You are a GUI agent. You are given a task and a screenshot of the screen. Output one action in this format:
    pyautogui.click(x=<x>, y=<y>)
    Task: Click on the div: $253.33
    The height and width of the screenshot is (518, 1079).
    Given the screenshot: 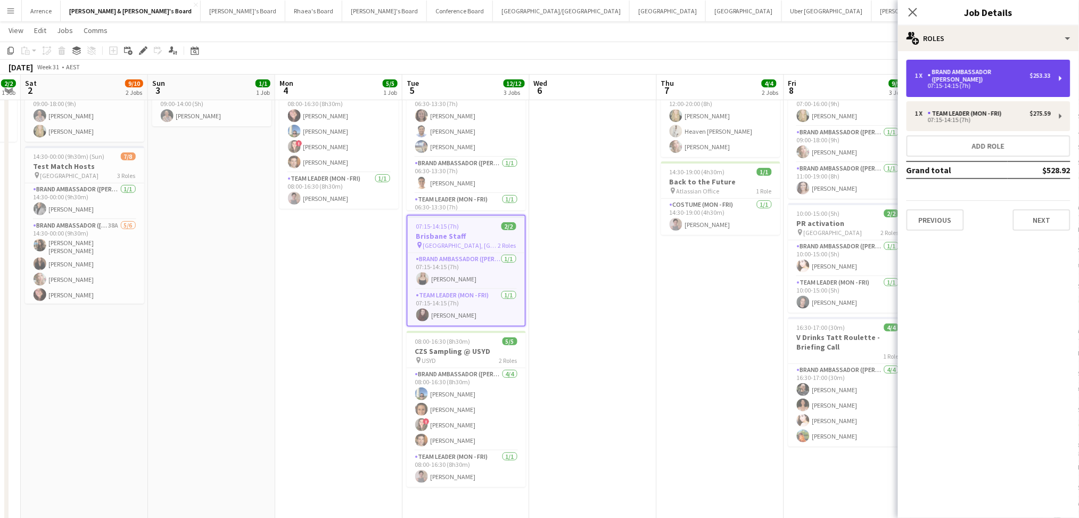 What is the action you would take?
    pyautogui.click(x=1041, y=76)
    